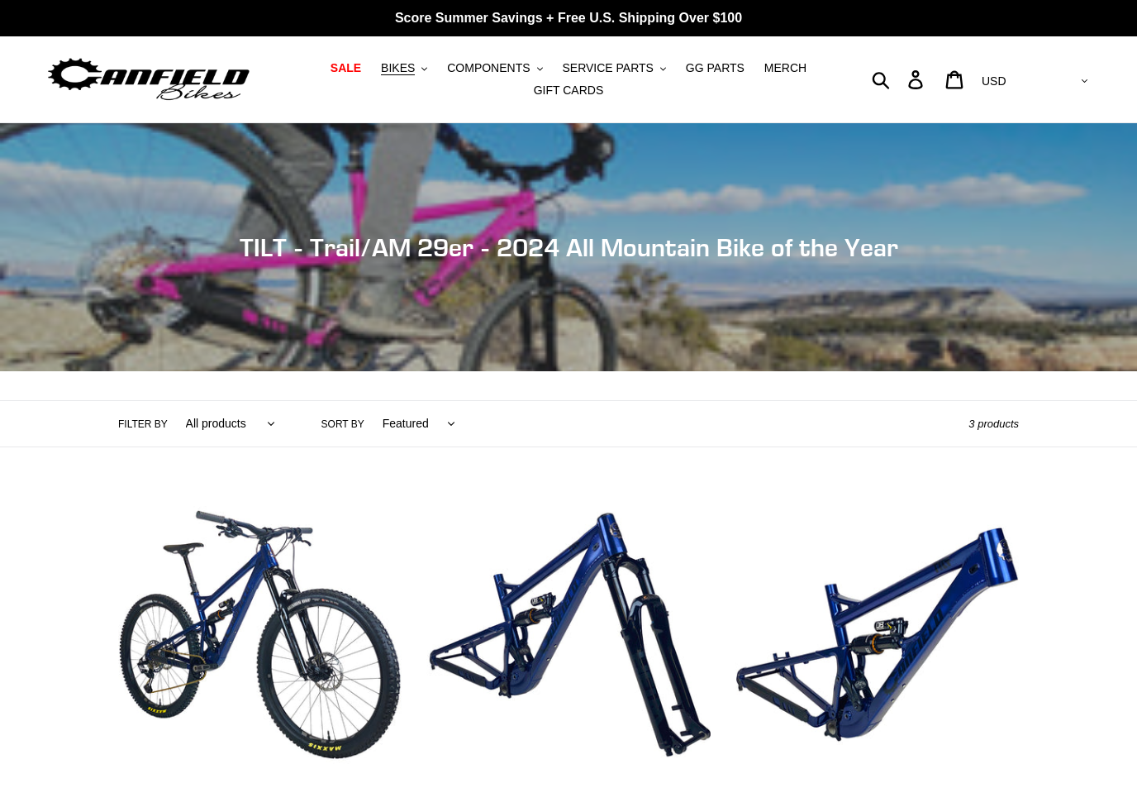 Image resolution: width=1137 pixels, height=788 pixels. I want to click on button: SERVICE PARTS, so click(613, 68).